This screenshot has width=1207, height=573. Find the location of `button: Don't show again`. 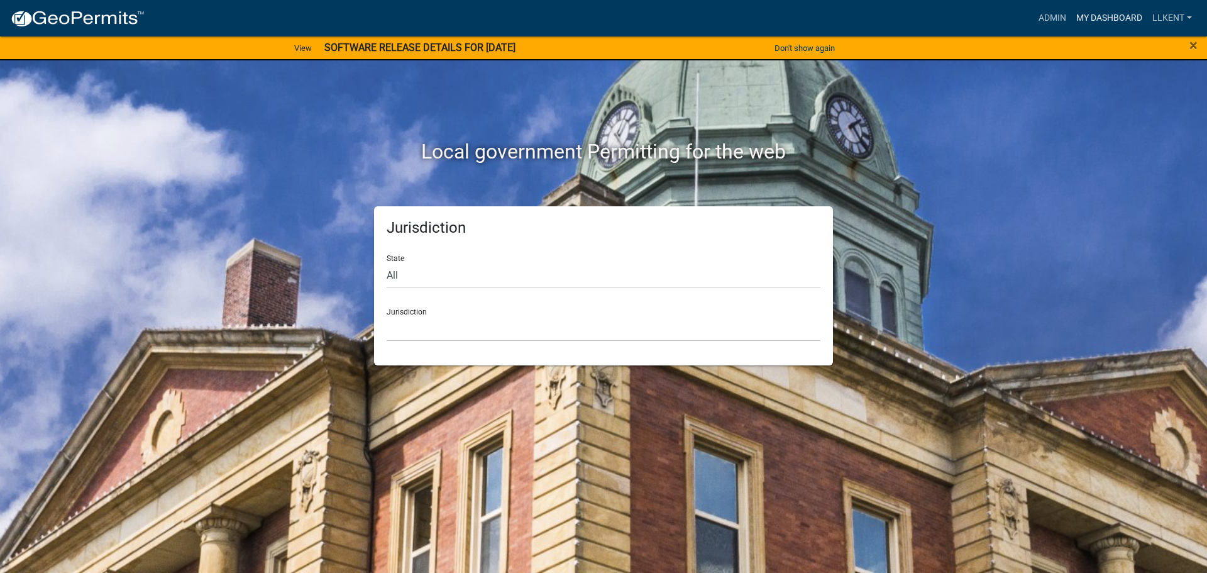

button: Don't show again is located at coordinates (805, 48).